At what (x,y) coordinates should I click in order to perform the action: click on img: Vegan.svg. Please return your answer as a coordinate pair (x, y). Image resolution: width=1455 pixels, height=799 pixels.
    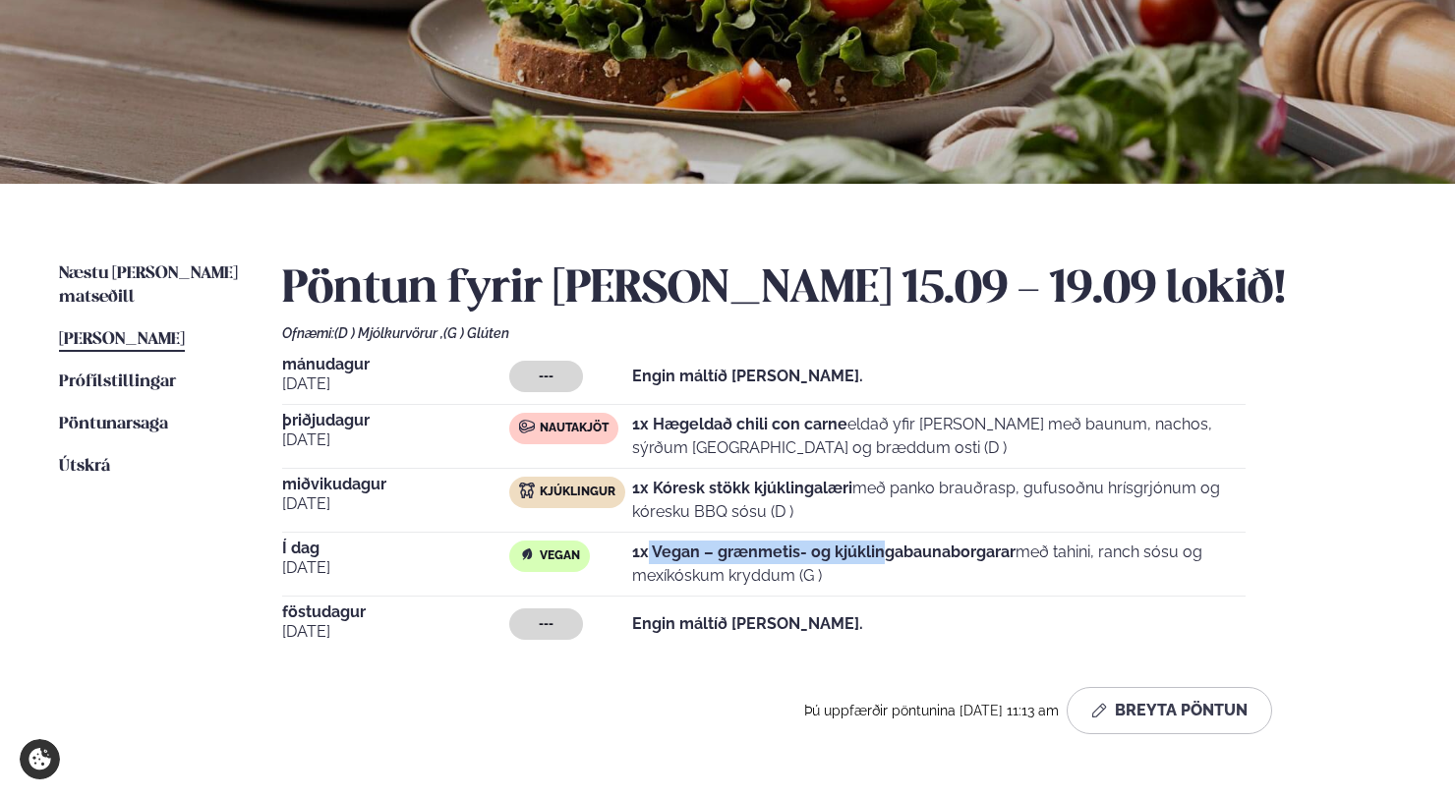
    Looking at the image, I should click on (527, 554).